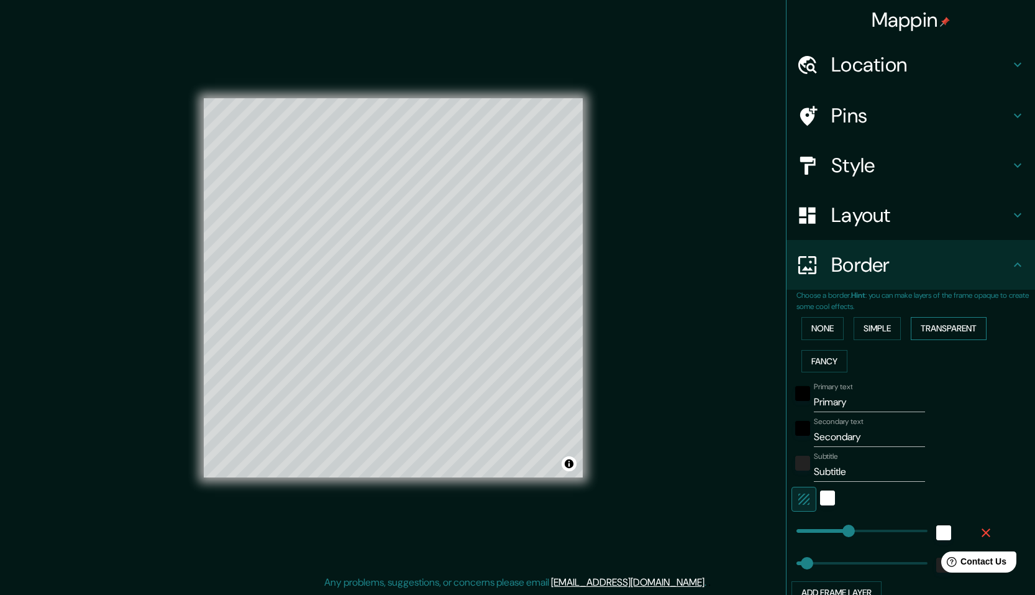  I want to click on button: Simple, so click(877, 328).